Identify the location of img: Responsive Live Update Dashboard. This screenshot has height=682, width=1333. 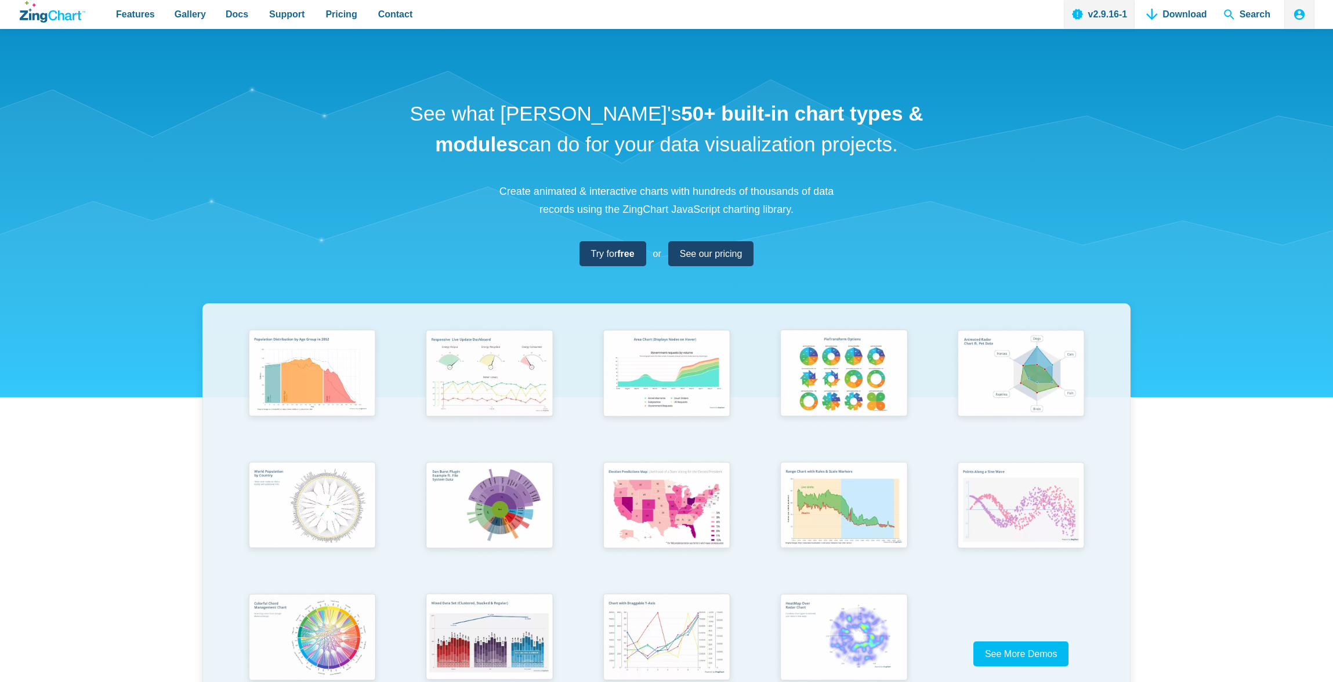
(489, 375).